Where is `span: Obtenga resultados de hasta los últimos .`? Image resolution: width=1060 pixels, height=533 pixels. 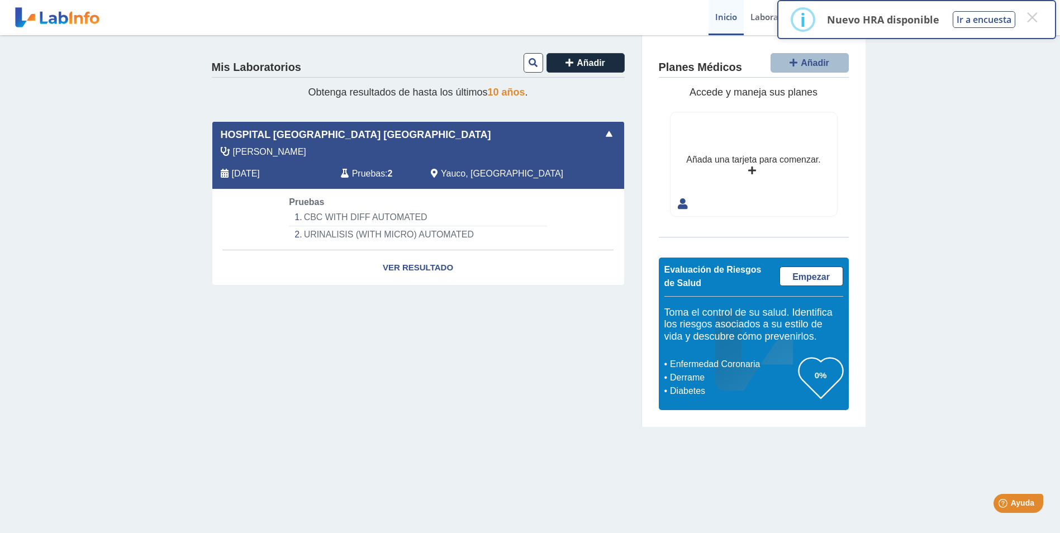
span: Obtenga resultados de hasta los últimos . is located at coordinates (417, 92).